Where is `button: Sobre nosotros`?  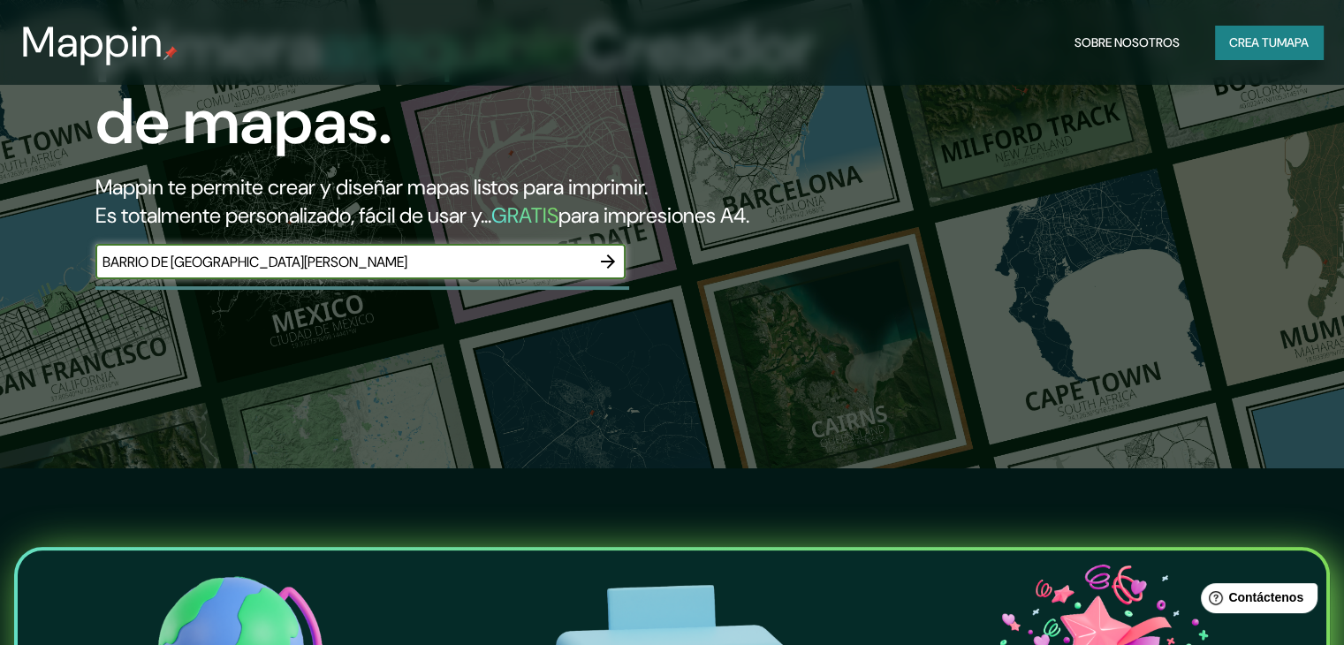
button: Sobre nosotros is located at coordinates (1126, 42).